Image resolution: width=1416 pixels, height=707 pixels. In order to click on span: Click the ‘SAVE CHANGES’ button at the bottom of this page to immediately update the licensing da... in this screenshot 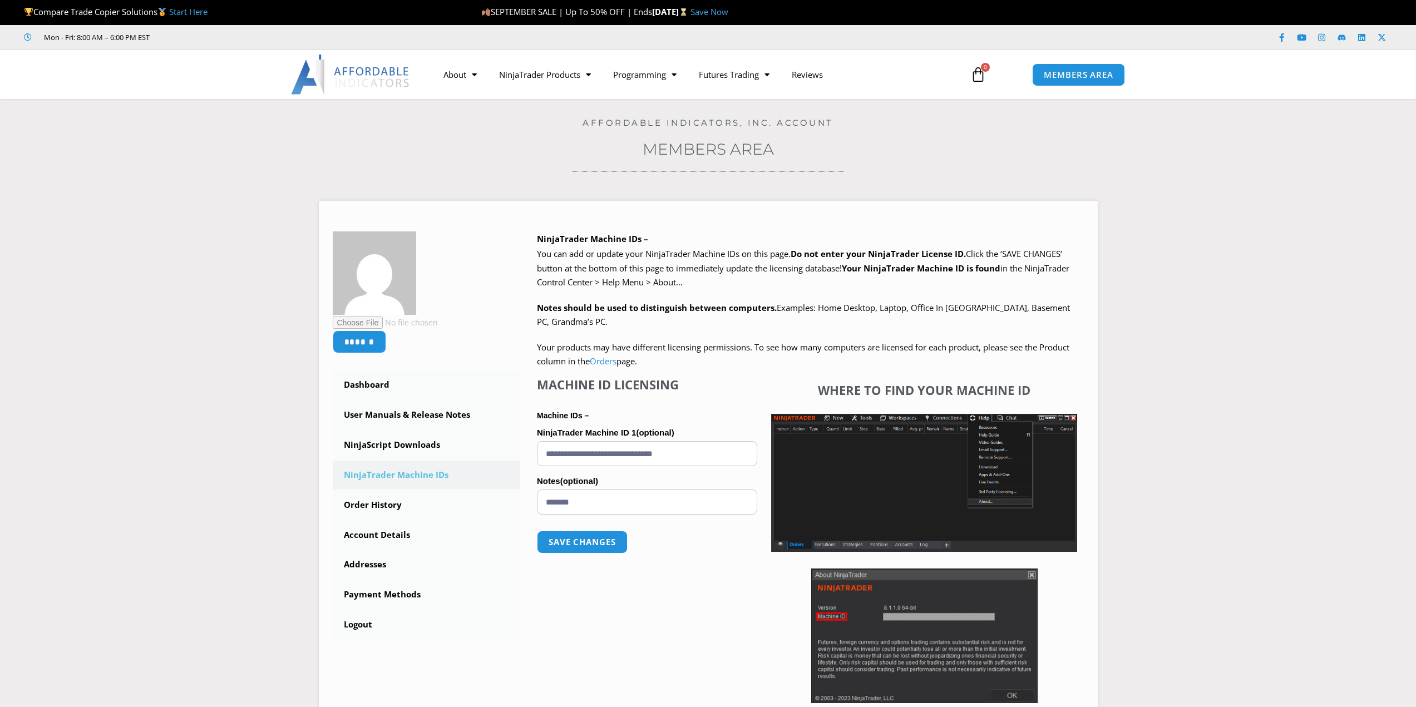, I will do `click(803, 268)`.